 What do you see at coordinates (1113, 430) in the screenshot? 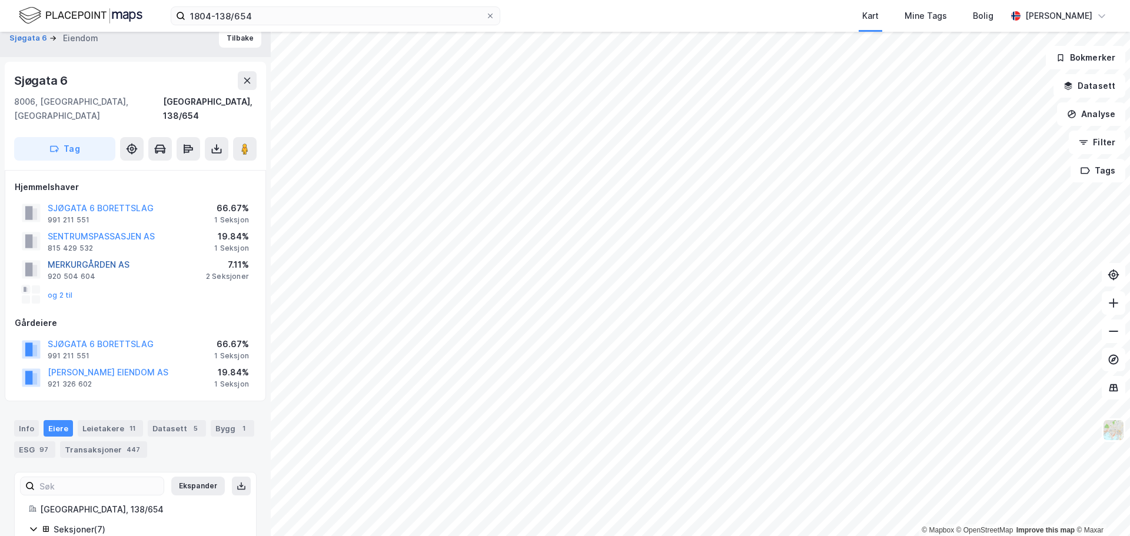
I see `img: Z` at bounding box center [1113, 430].